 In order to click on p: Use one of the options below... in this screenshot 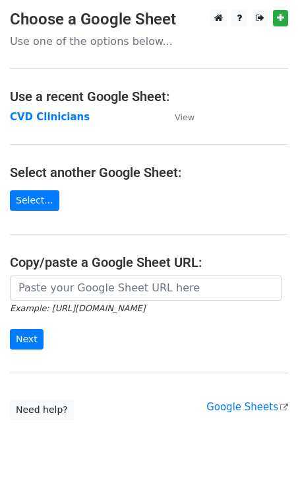, I will do `click(149, 41)`.